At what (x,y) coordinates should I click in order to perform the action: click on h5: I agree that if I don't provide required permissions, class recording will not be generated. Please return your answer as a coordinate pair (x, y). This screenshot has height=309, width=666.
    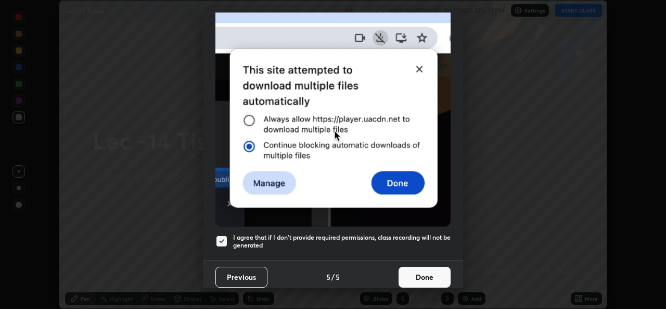
    Looking at the image, I should click on (342, 241).